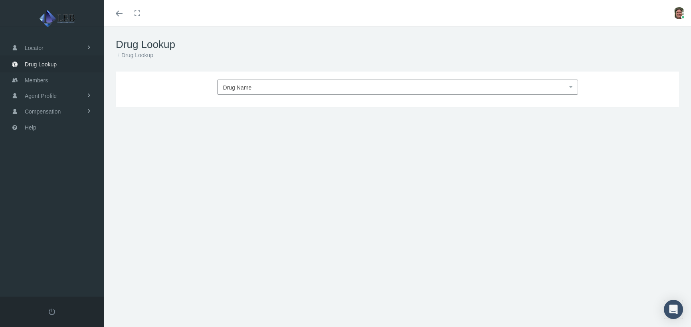  What do you see at coordinates (135, 55) in the screenshot?
I see `li: Drug Lookup` at bounding box center [135, 55].